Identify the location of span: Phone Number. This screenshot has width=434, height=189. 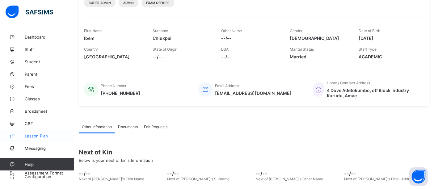
(113, 86).